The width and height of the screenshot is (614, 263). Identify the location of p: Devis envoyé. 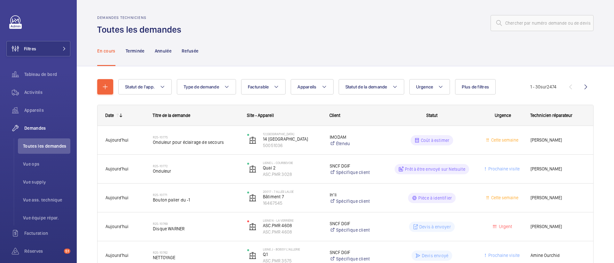
(435, 255).